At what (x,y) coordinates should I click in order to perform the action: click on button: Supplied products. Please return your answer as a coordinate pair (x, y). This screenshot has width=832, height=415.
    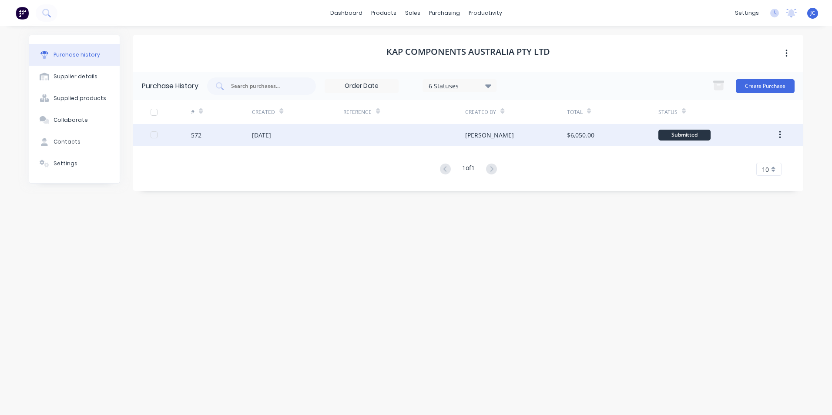
    Looking at the image, I should click on (74, 98).